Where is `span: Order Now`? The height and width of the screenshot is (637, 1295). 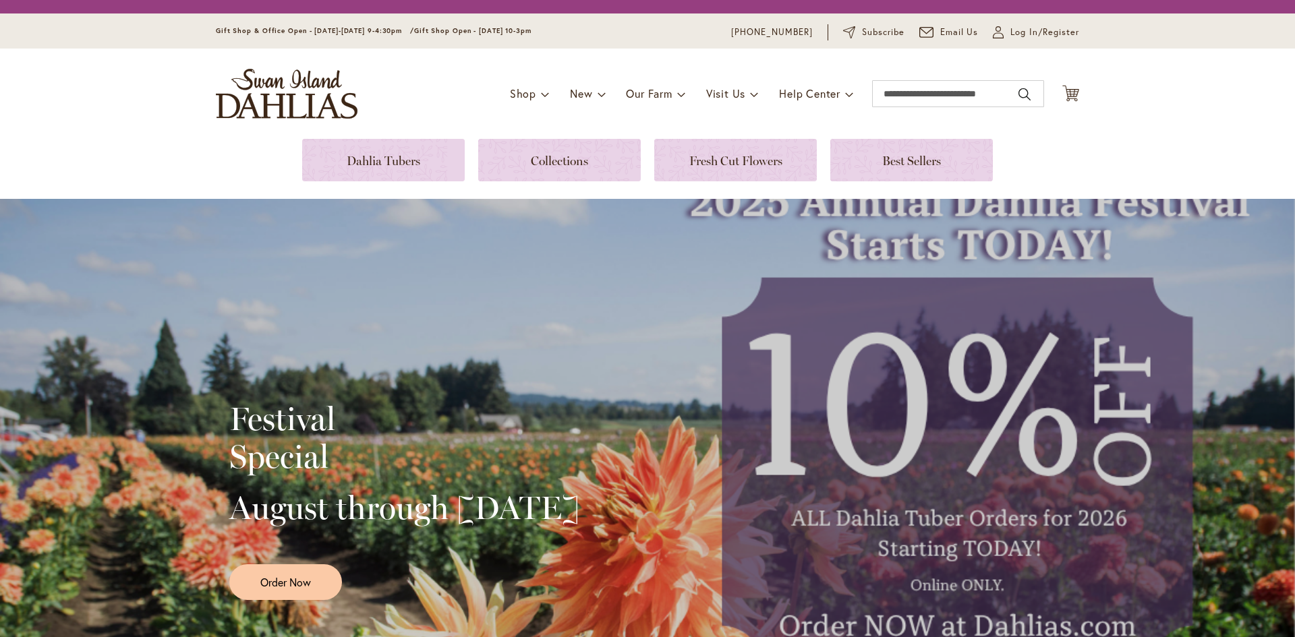
span: Order Now is located at coordinates (285, 582).